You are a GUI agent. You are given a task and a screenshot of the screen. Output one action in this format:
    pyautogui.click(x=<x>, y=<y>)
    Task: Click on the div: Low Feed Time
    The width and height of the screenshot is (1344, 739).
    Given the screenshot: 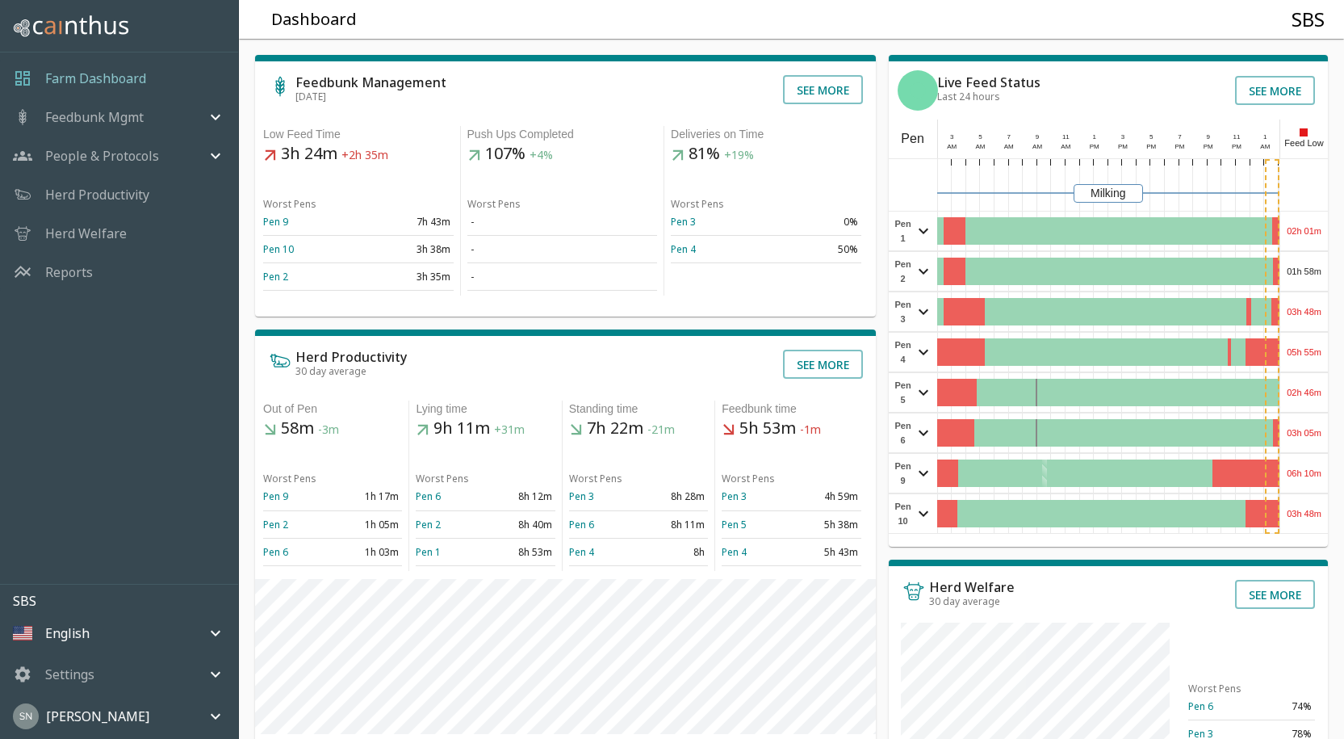 What is the action you would take?
    pyautogui.click(x=358, y=134)
    